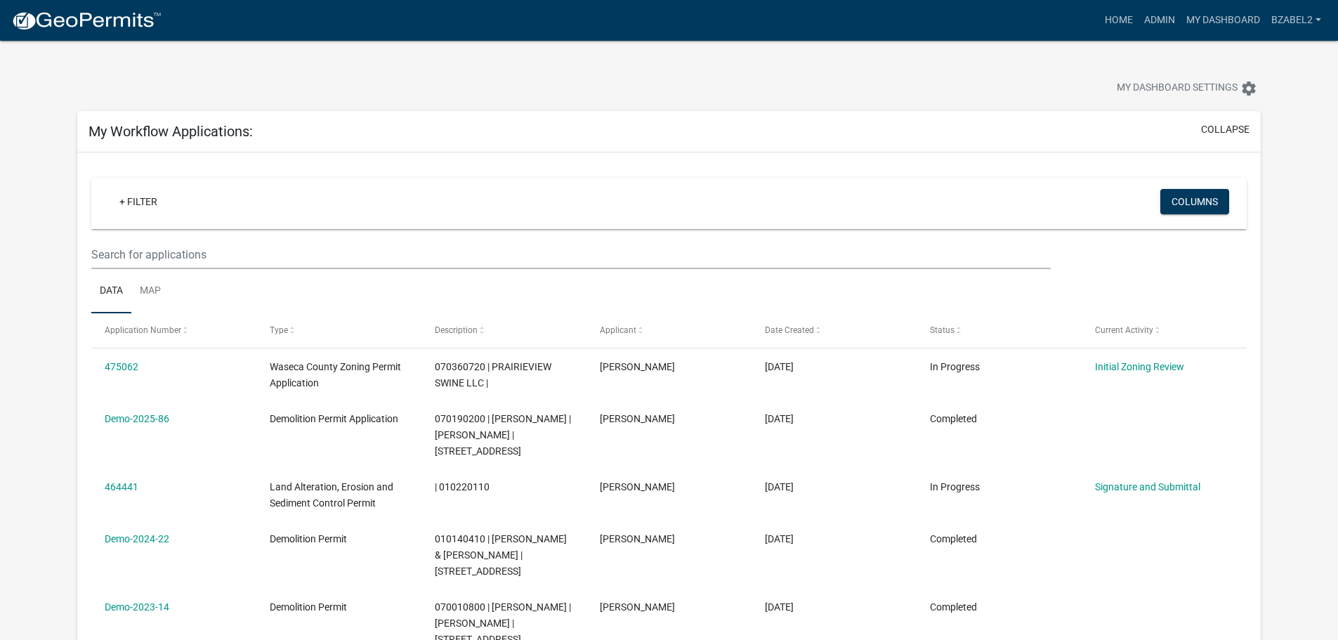 This screenshot has height=640, width=1338. Describe the element at coordinates (171, 131) in the screenshot. I see `h5: My Workflow Applications:` at that location.